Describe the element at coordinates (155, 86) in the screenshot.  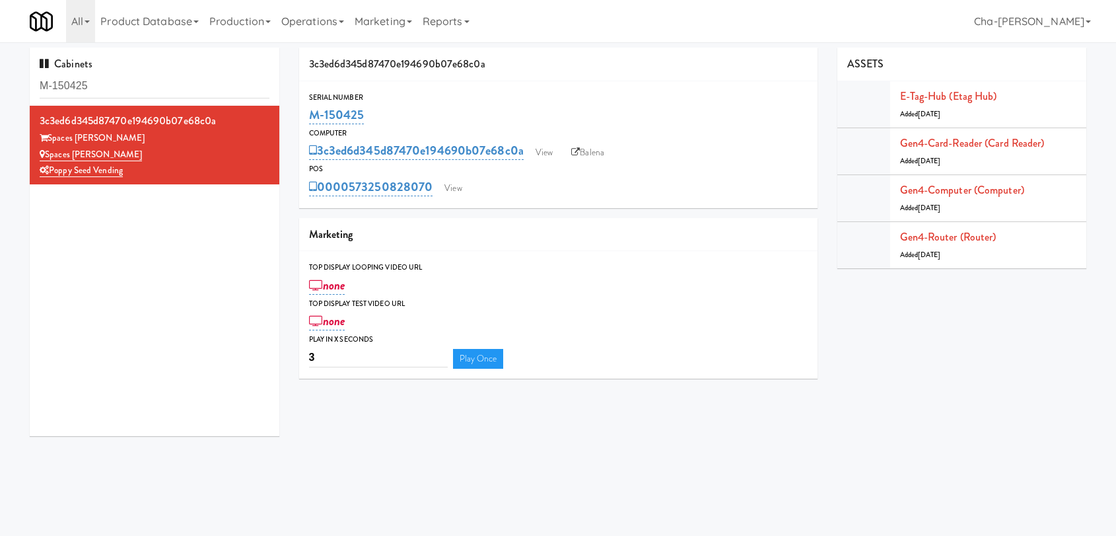
I see `input: Search cabinets` at that location.